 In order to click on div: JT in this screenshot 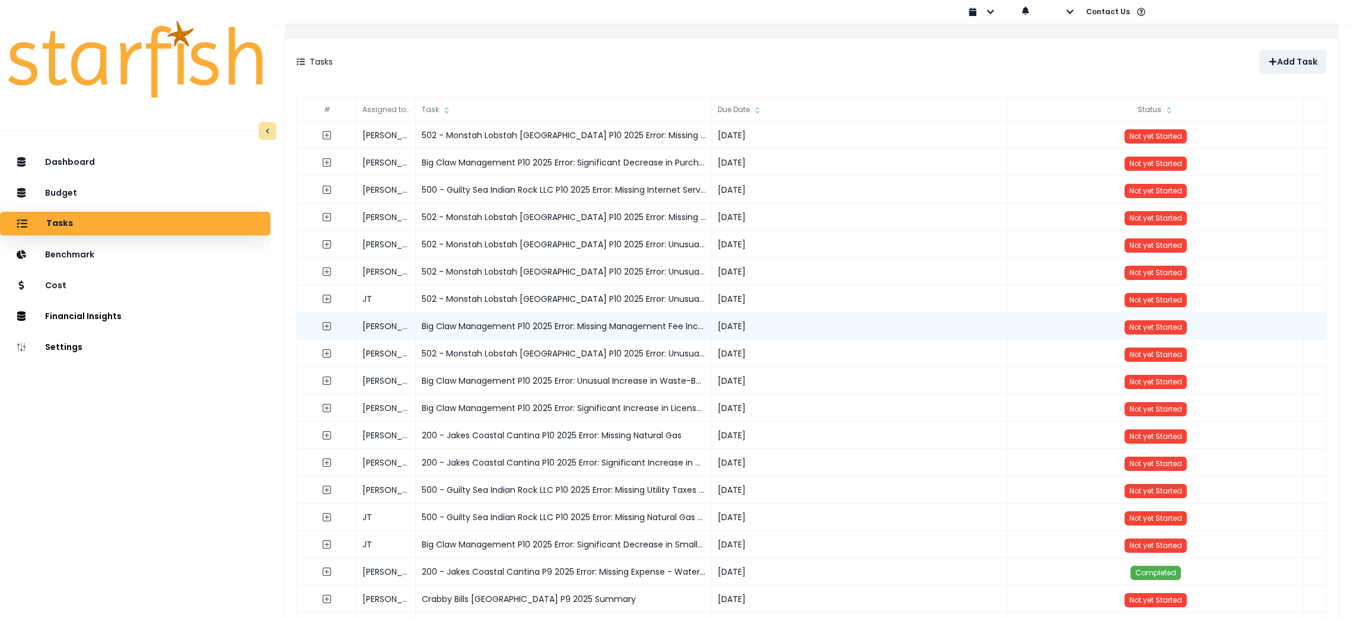, I will do `click(386, 299)`.